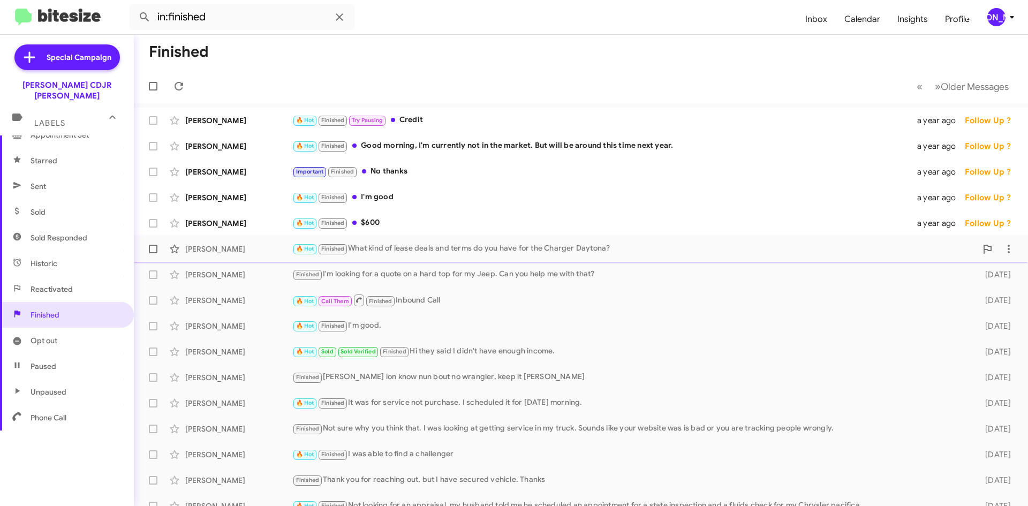 The height and width of the screenshot is (506, 1028). What do you see at coordinates (630, 300) in the screenshot?
I see `div: Inbound Call` at bounding box center [630, 300].